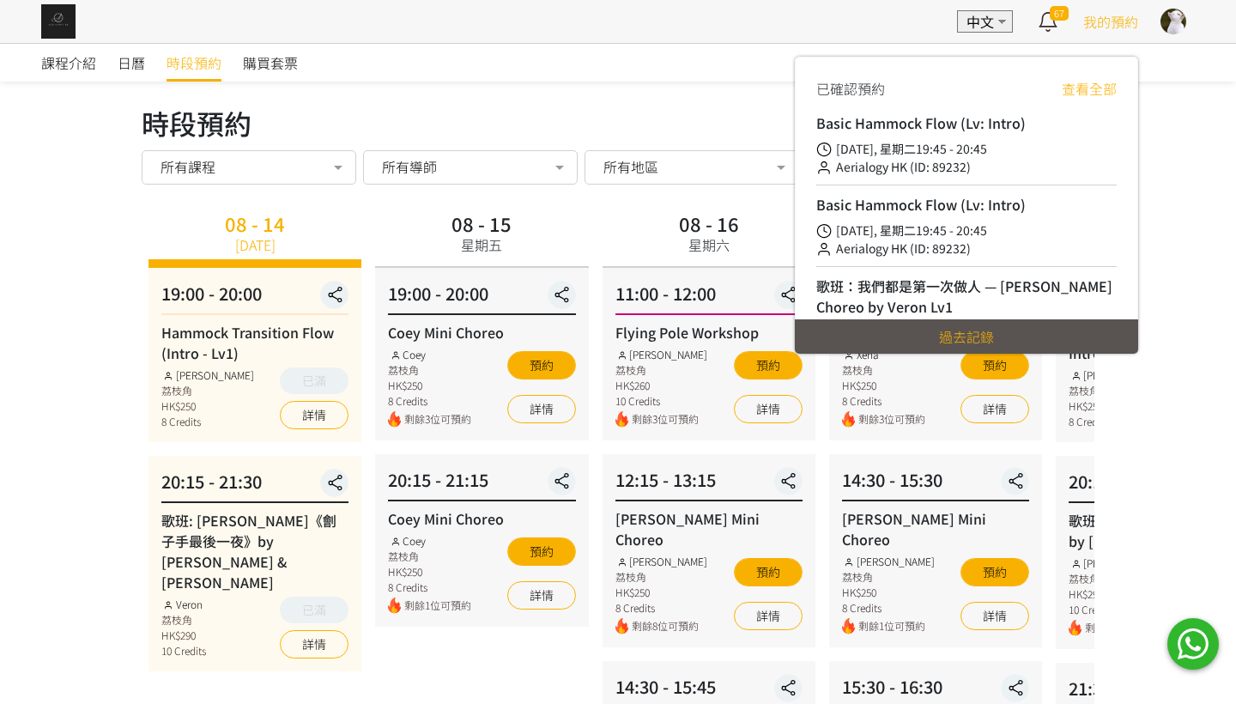  I want to click on span: 已確認預約, so click(851, 88).